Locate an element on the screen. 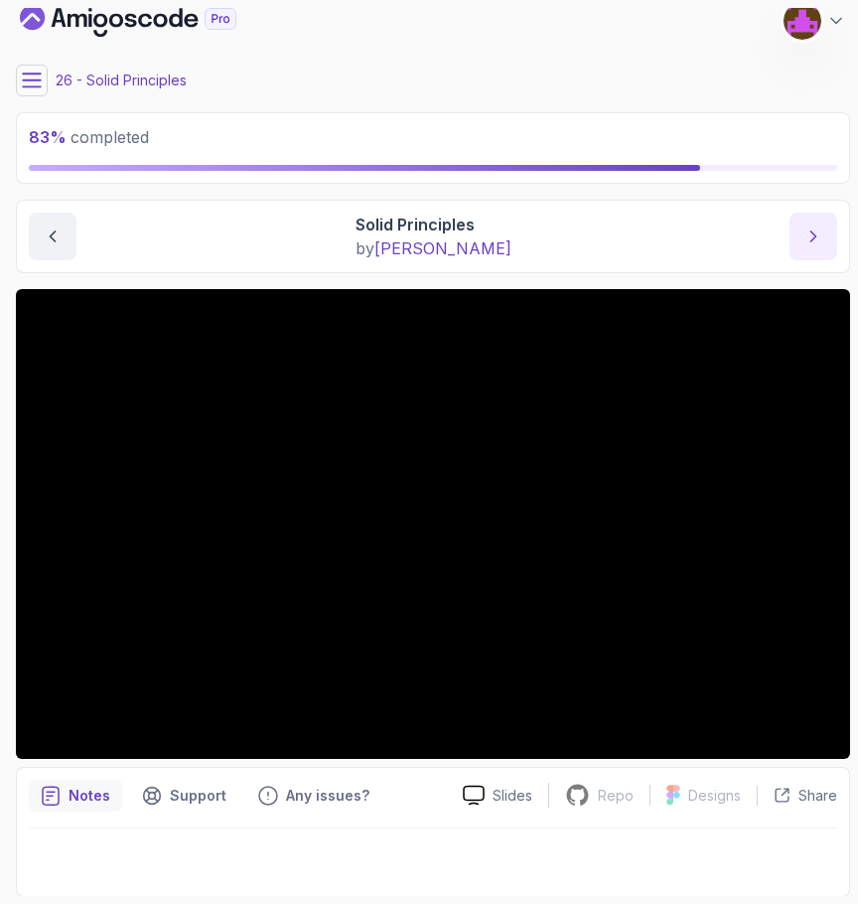 This screenshot has height=904, width=858. button: Share is located at coordinates (797, 796).